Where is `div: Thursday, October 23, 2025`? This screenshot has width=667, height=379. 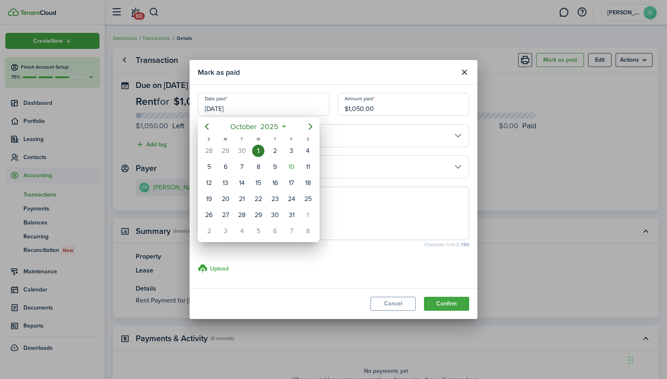
div: Thursday, October 23, 2025 is located at coordinates (275, 199).